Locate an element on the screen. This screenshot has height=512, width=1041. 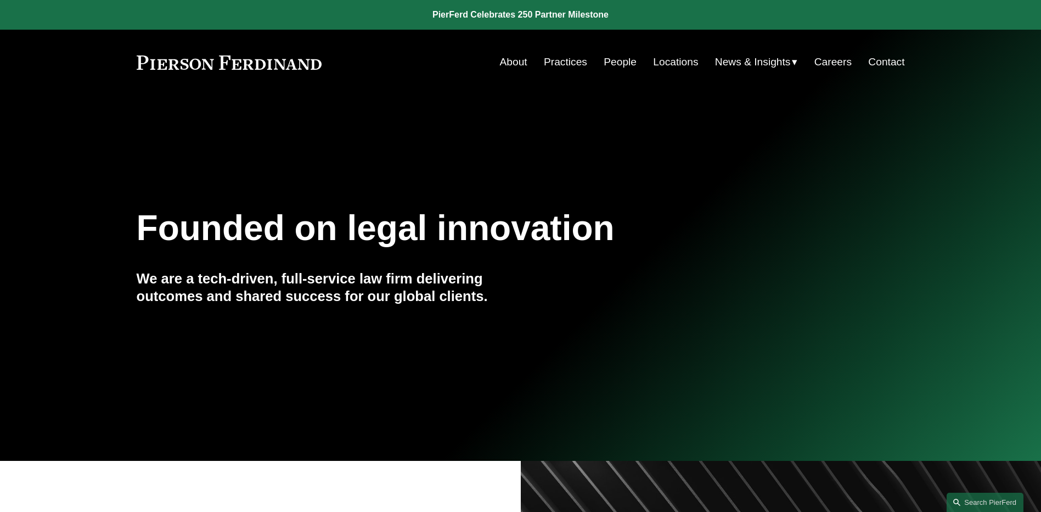
h1: Founded on legal innovation is located at coordinates (457, 228).